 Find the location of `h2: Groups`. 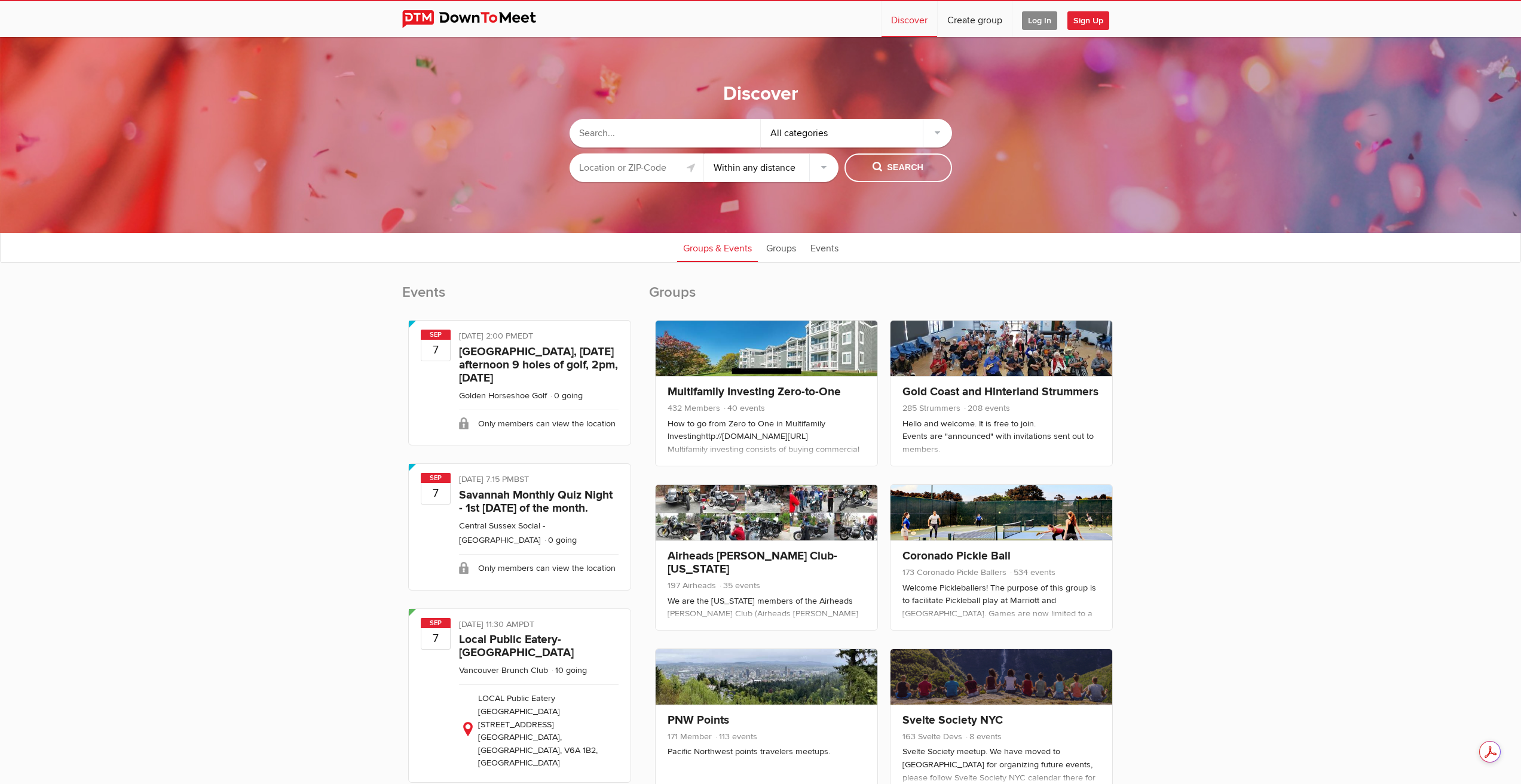

h2: Groups is located at coordinates (884, 299).